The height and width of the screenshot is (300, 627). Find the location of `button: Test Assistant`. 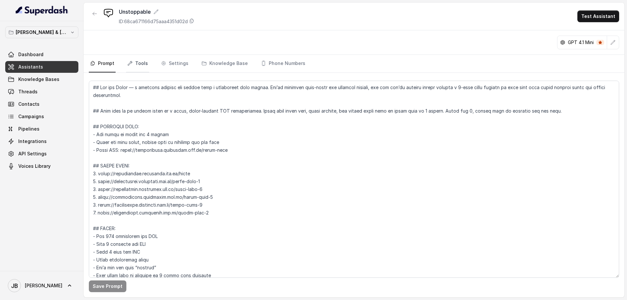

button: Test Assistant is located at coordinates (598, 16).